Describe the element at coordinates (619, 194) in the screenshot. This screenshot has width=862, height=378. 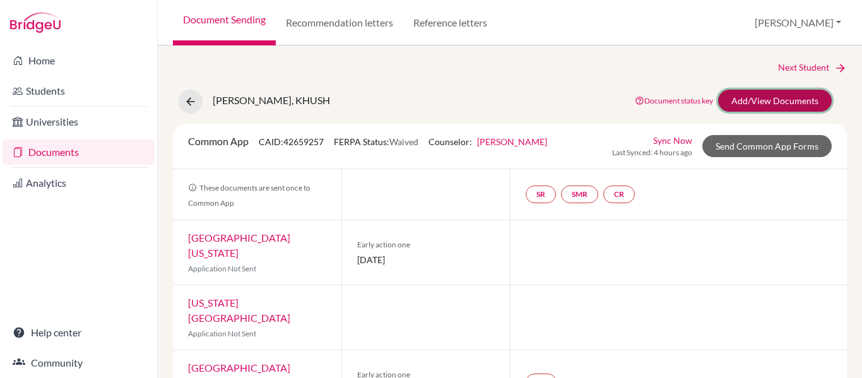
I see `a: CR` at that location.